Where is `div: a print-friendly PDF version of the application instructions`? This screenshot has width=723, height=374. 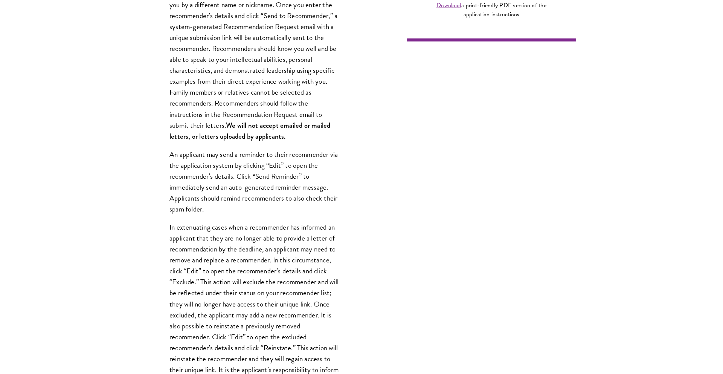
div: a print-friendly PDF version of the application instructions is located at coordinates (492, 10).